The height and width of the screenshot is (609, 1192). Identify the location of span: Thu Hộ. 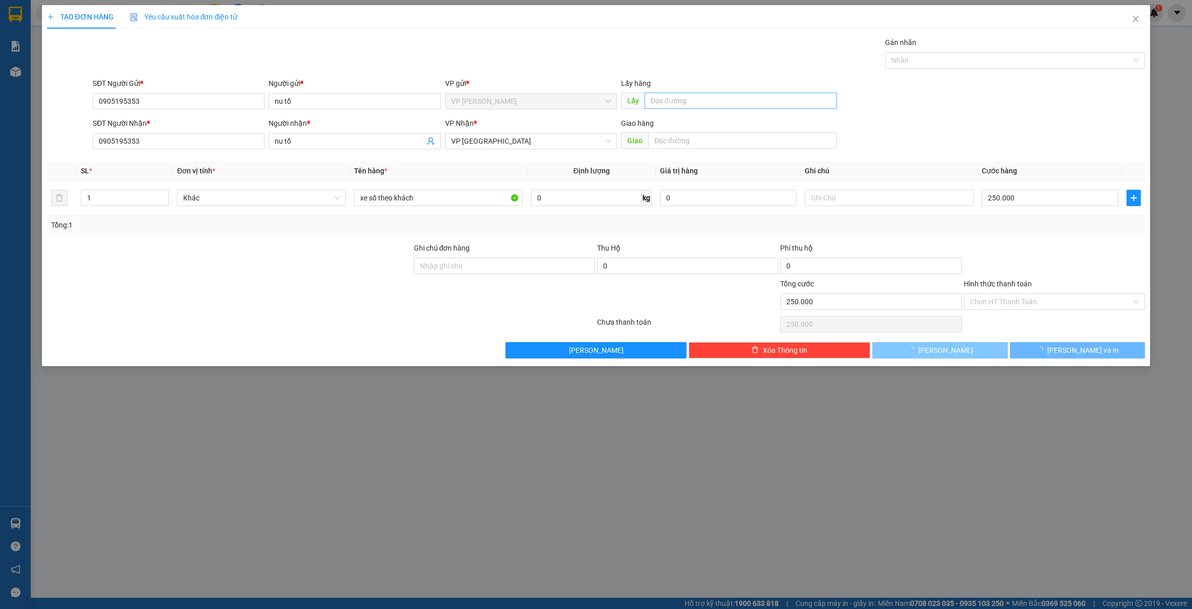
(609, 248).